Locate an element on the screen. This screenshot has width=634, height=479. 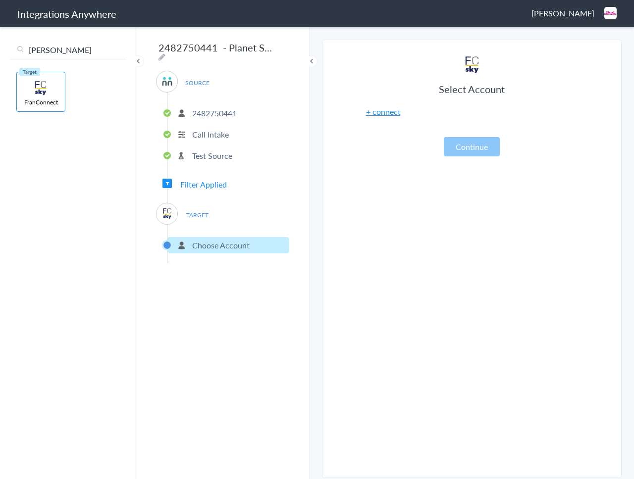
p: 2482750441 is located at coordinates (214, 113).